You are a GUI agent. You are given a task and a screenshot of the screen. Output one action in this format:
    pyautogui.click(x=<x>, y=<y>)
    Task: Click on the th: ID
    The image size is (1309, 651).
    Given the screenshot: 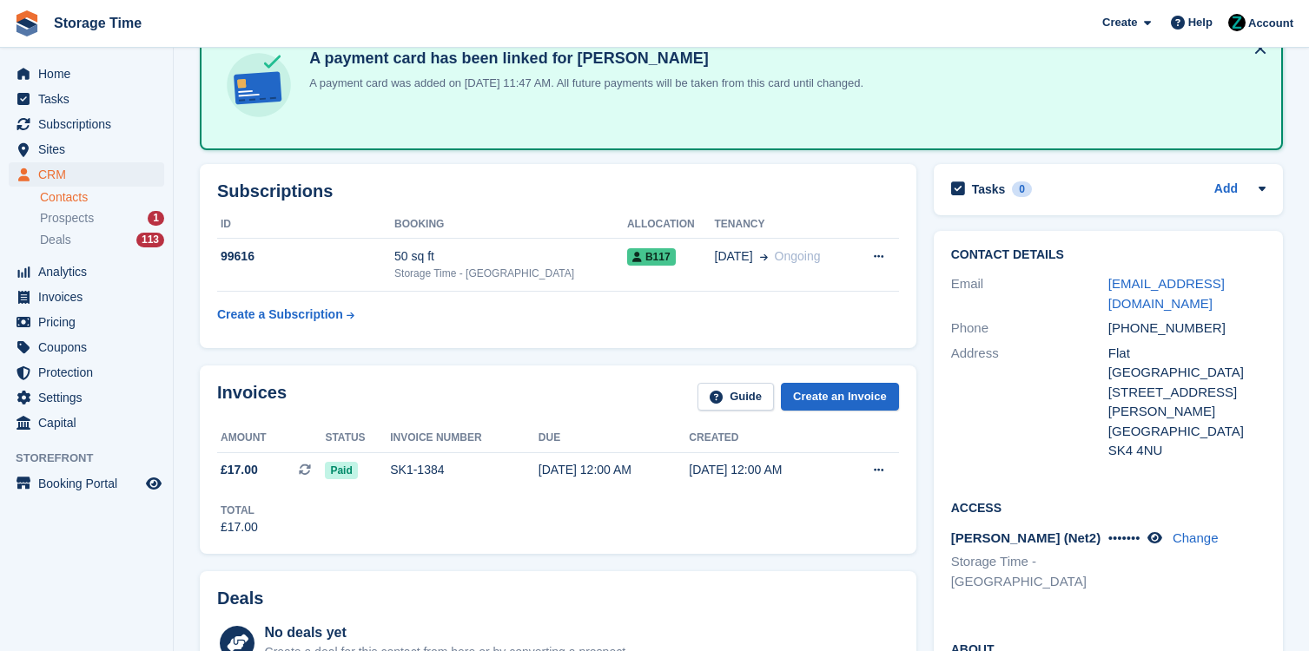 What is the action you would take?
    pyautogui.click(x=306, y=225)
    